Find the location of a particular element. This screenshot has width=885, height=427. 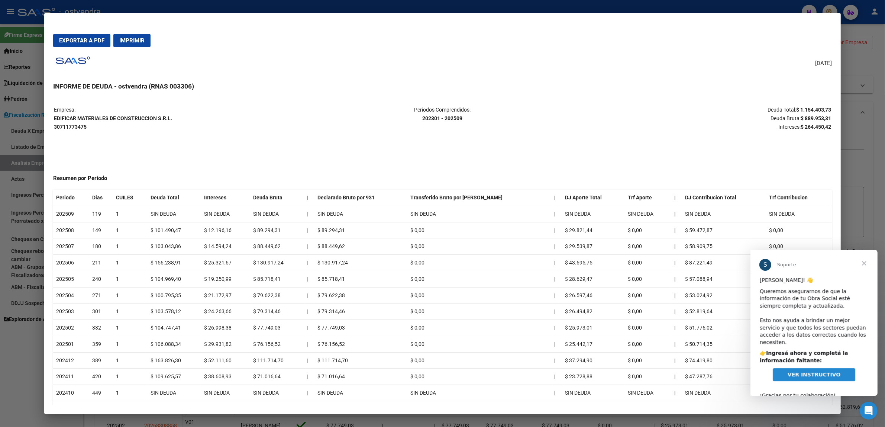

td: $ 23.728,88 is located at coordinates (594, 377).